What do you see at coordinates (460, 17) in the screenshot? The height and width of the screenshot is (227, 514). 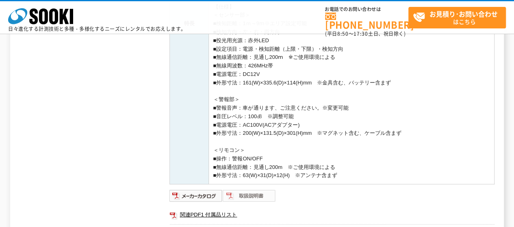 I see `span: はこちら` at bounding box center [460, 17].